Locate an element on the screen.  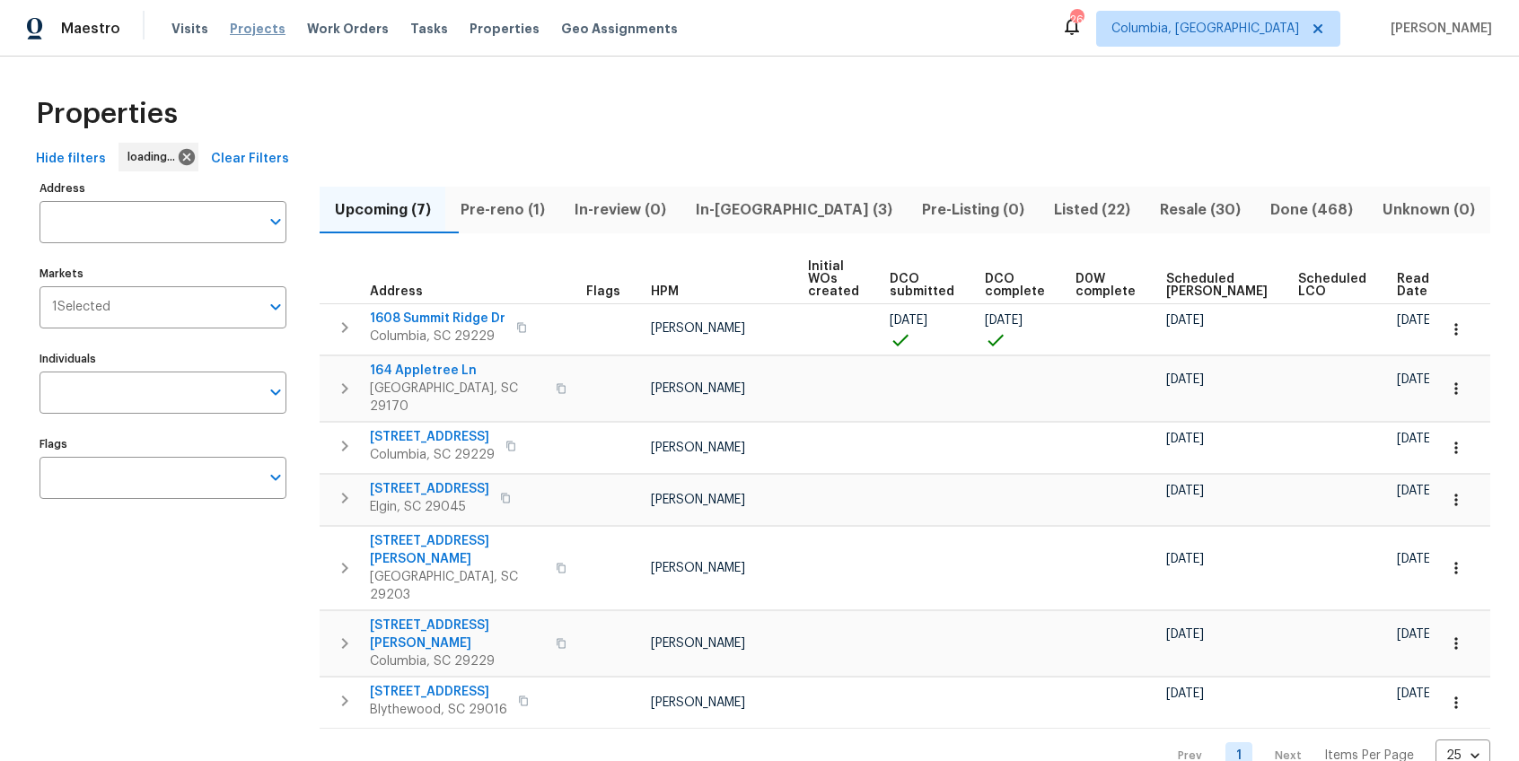
span: In-review (0) is located at coordinates (619, 210).